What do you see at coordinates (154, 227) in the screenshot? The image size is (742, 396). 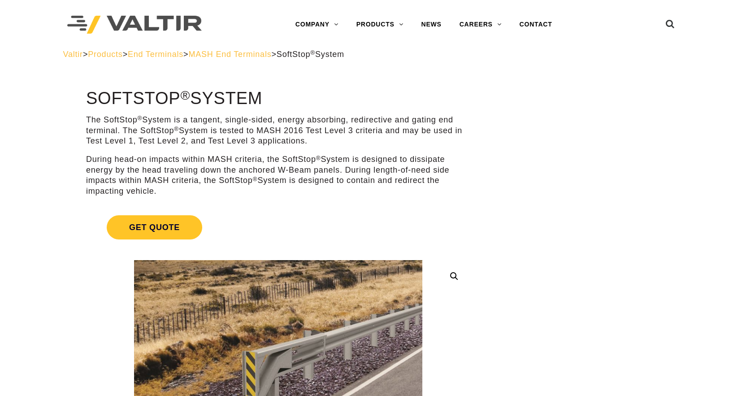 I see `span: Get Quote` at bounding box center [154, 227].